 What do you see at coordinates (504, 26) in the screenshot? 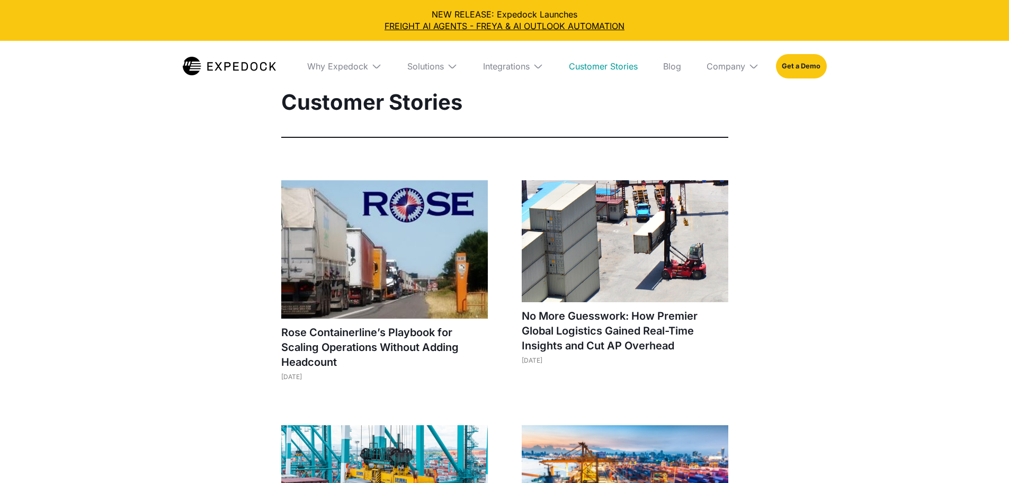
I see `a: FREIGHT AI AGENTS - FREYA & AI OUTLOOK AUTOMATION` at bounding box center [504, 26].